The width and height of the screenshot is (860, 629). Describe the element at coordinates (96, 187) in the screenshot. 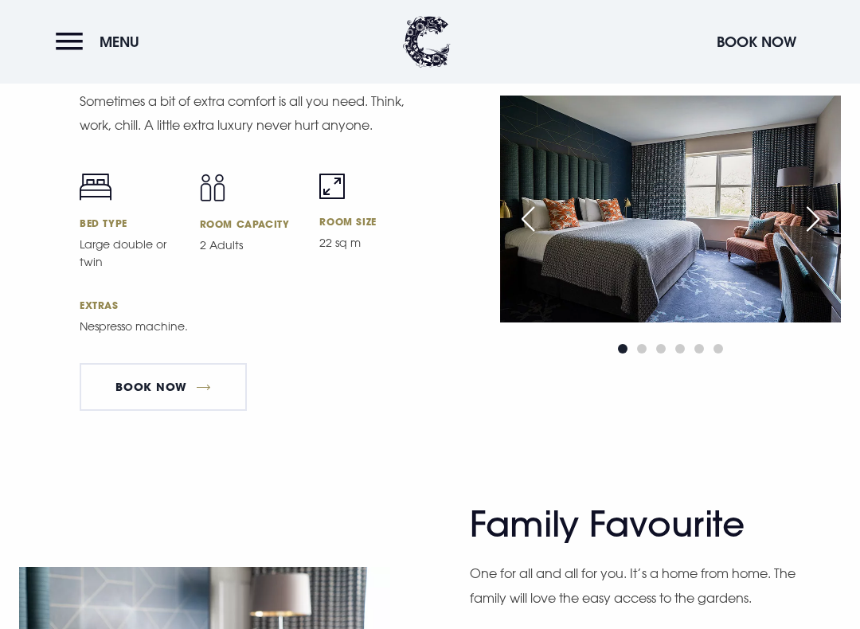

I see `img: Bed icon` at that location.